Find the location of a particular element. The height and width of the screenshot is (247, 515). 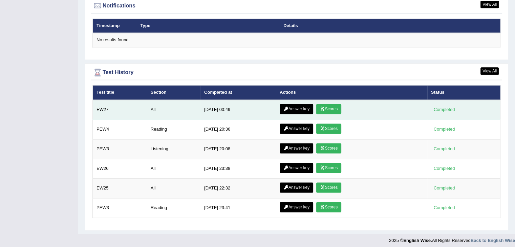

strong: English Wise. is located at coordinates (417, 240).